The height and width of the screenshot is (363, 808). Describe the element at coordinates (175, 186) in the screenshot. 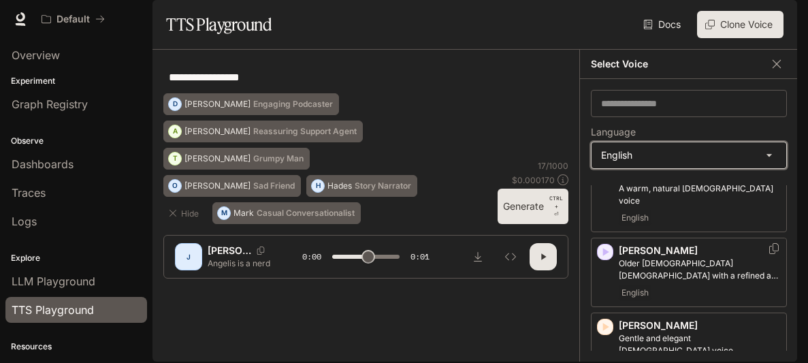

I see `div: O` at that location.